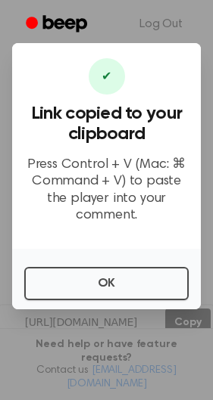 The image size is (213, 400). Describe the element at coordinates (106, 284) in the screenshot. I see `button: OK` at that location.